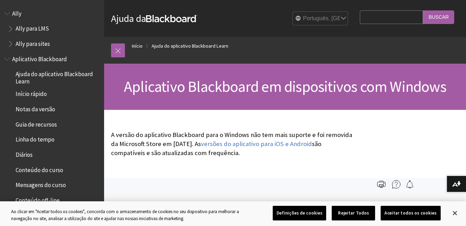 The height and width of the screenshot is (226, 466). What do you see at coordinates (31, 93) in the screenshot?
I see `span: Início rápido` at bounding box center [31, 93].